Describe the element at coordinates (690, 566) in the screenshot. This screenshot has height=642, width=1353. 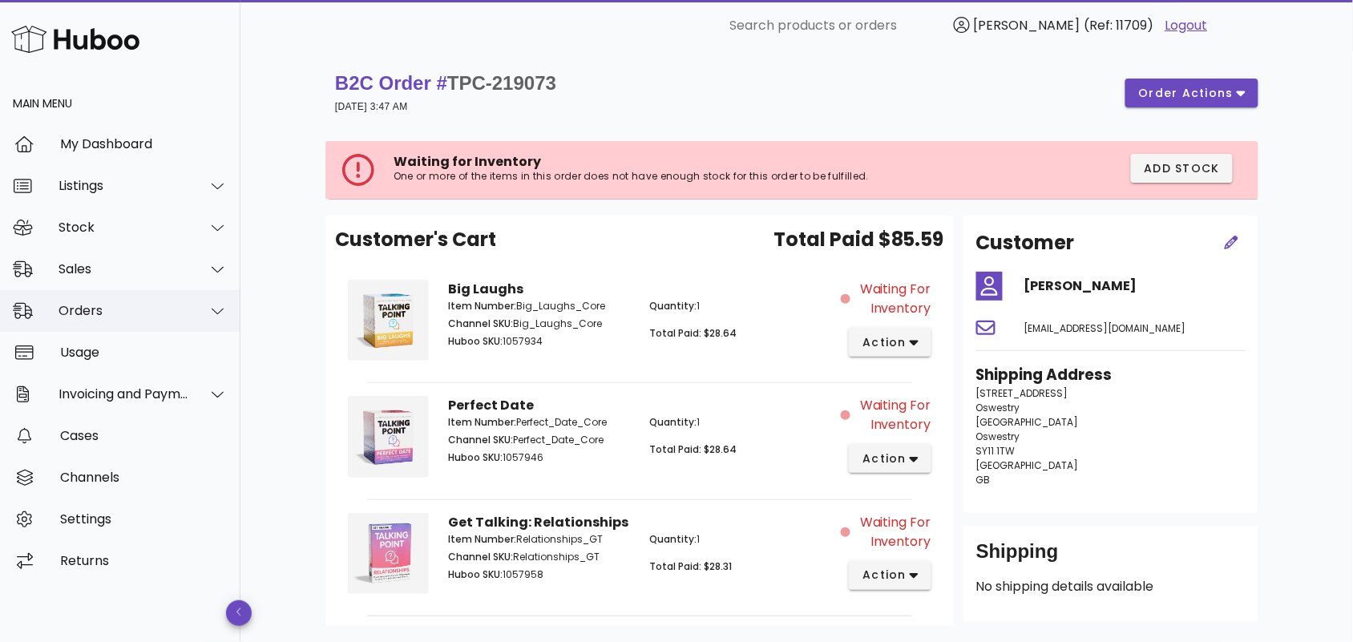
I see `span: Total Paid: $28.31` at that location.